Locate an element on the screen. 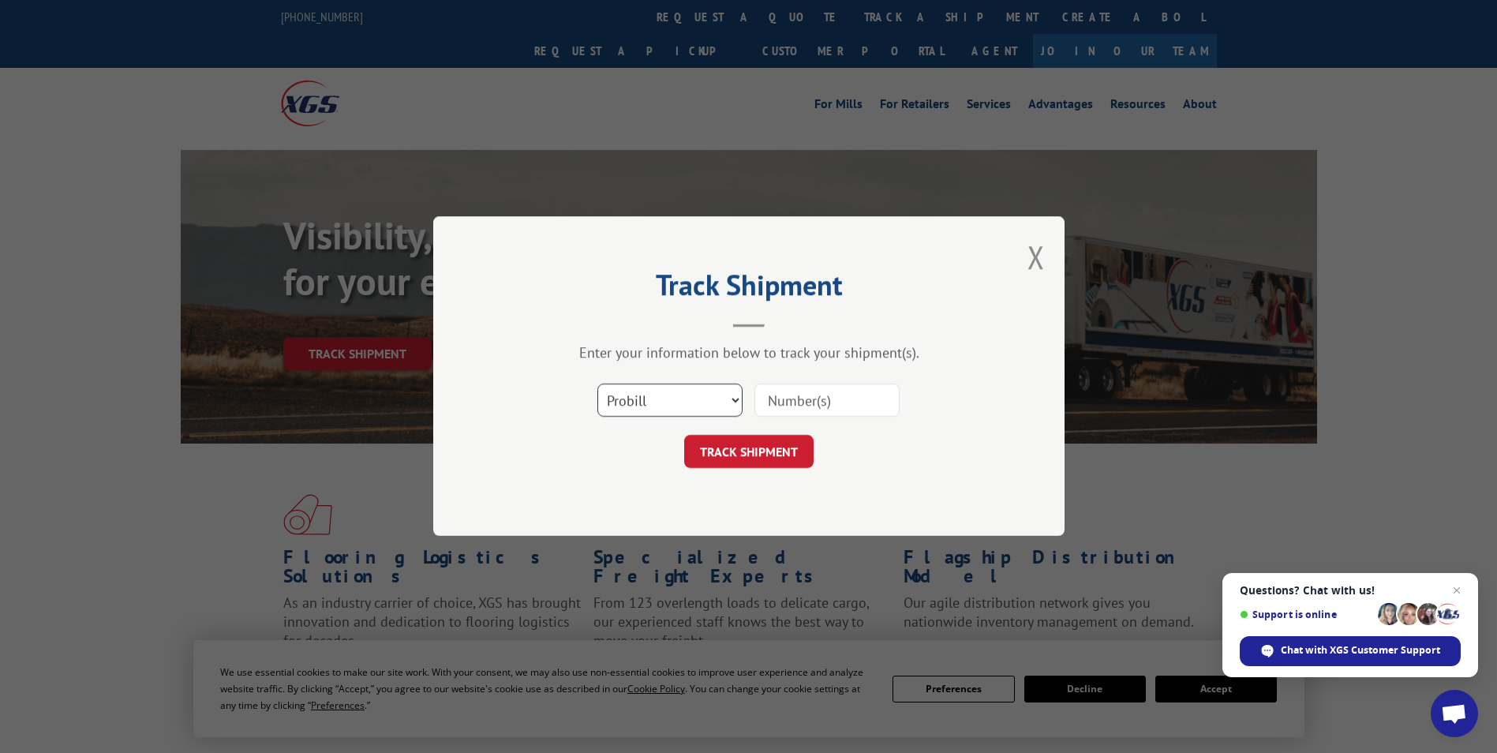 The width and height of the screenshot is (1497, 753). button: TRACK SHIPMENT is located at coordinates (749, 452).